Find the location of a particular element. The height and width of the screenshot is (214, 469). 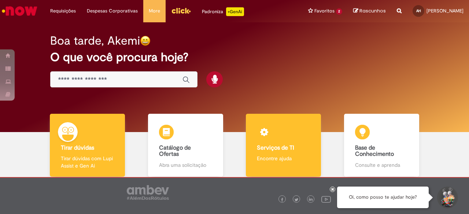

img: ServiceNow is located at coordinates (19, 11).